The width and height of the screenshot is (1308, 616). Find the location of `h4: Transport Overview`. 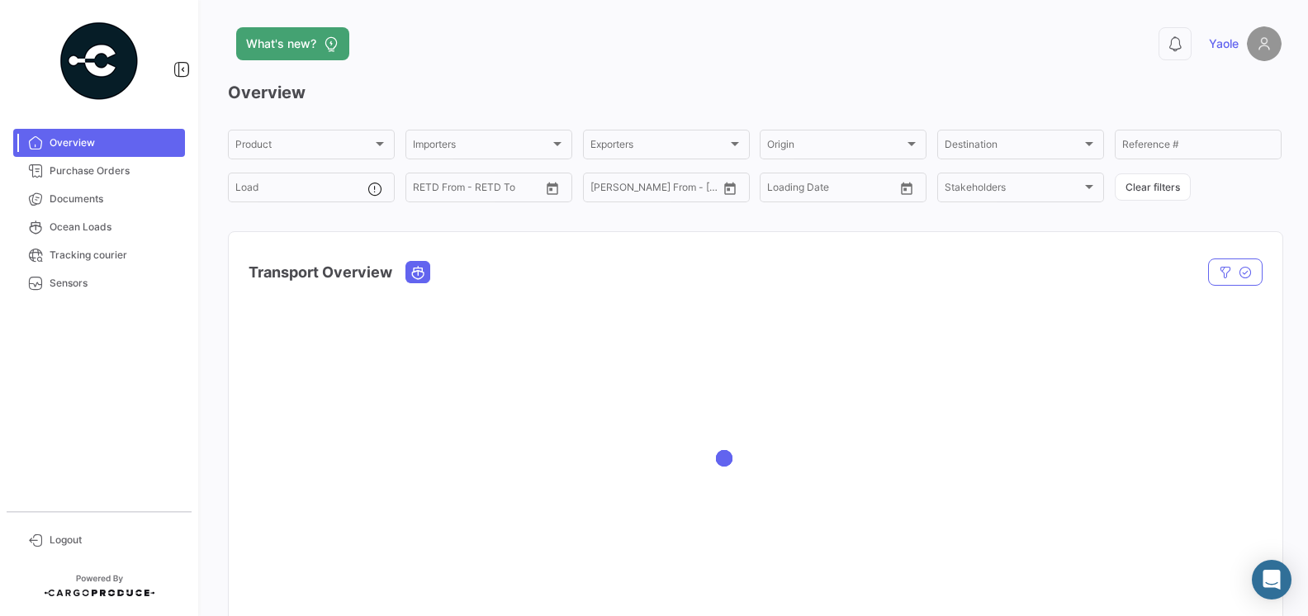

h4: Transport Overview is located at coordinates (320, 272).